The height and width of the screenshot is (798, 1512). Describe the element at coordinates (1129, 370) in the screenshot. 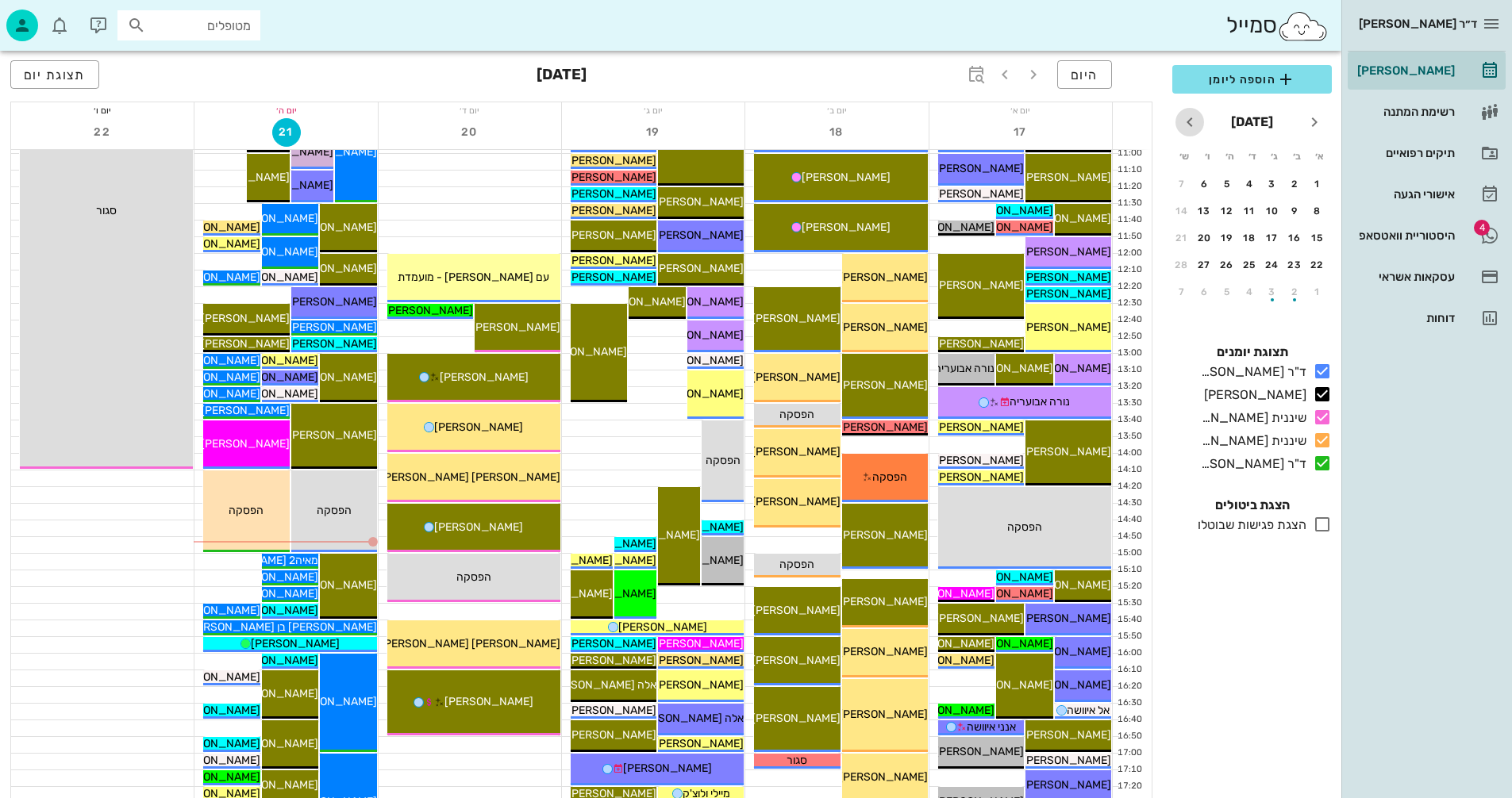

I see `div: 13:10` at that location.